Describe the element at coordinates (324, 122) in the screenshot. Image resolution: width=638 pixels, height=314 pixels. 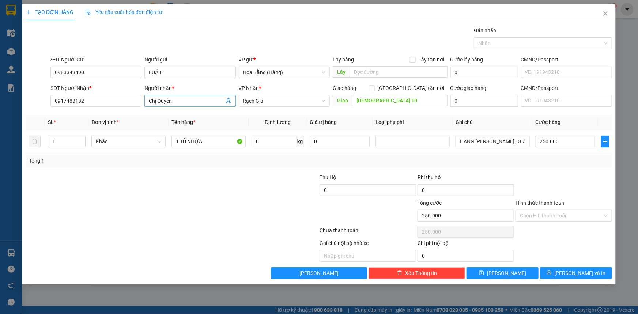
I see `span: Giá trị hàng` at that location.